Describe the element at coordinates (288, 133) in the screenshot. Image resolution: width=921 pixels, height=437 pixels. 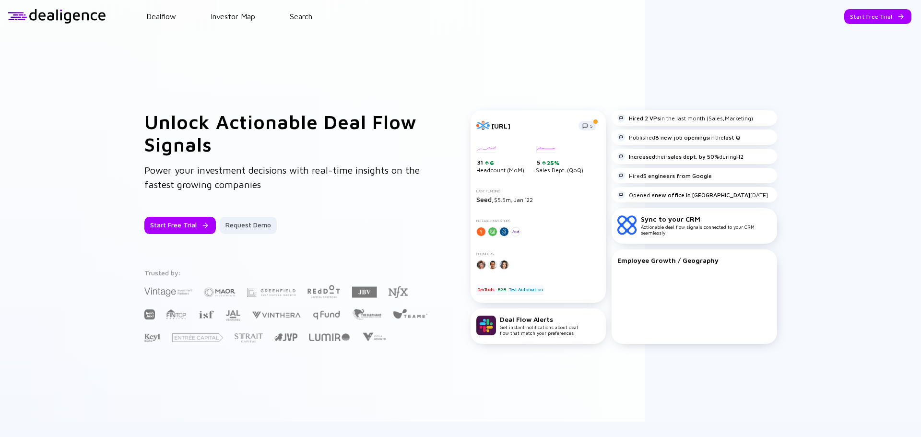
I see `h1: Unlock Actionable Deal Flow Signals` at that location.